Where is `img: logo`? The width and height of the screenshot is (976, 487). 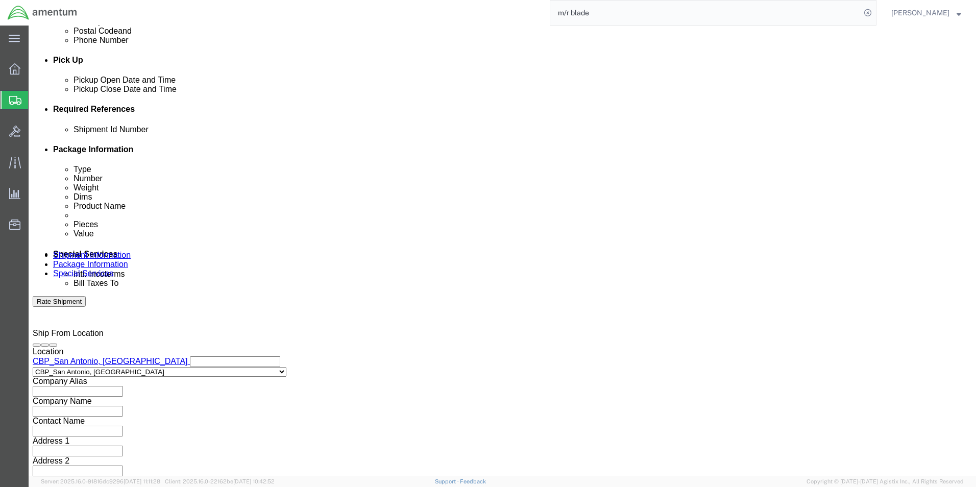 img: logo is located at coordinates (42, 13).